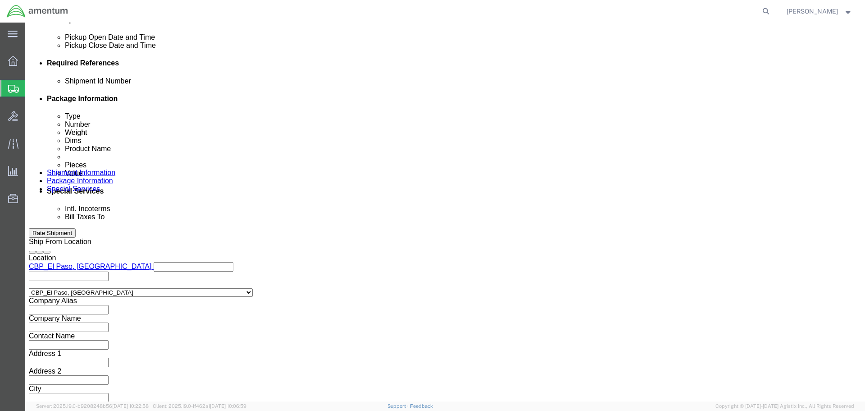 The width and height of the screenshot is (865, 411). I want to click on a: Feedback, so click(421, 406).